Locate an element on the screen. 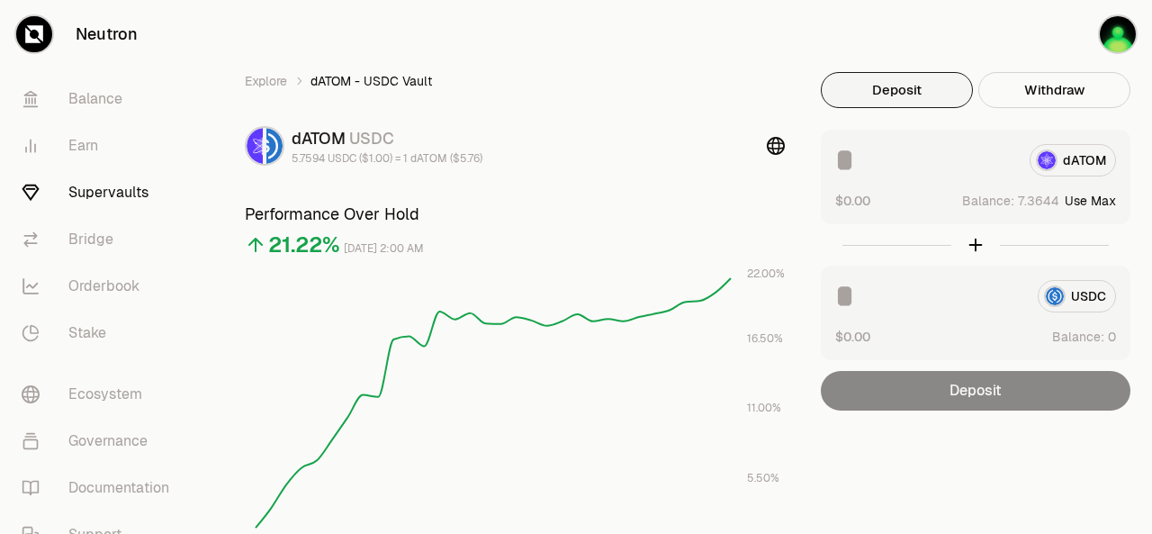 This screenshot has width=1152, height=534. span: USDC is located at coordinates (372, 138).